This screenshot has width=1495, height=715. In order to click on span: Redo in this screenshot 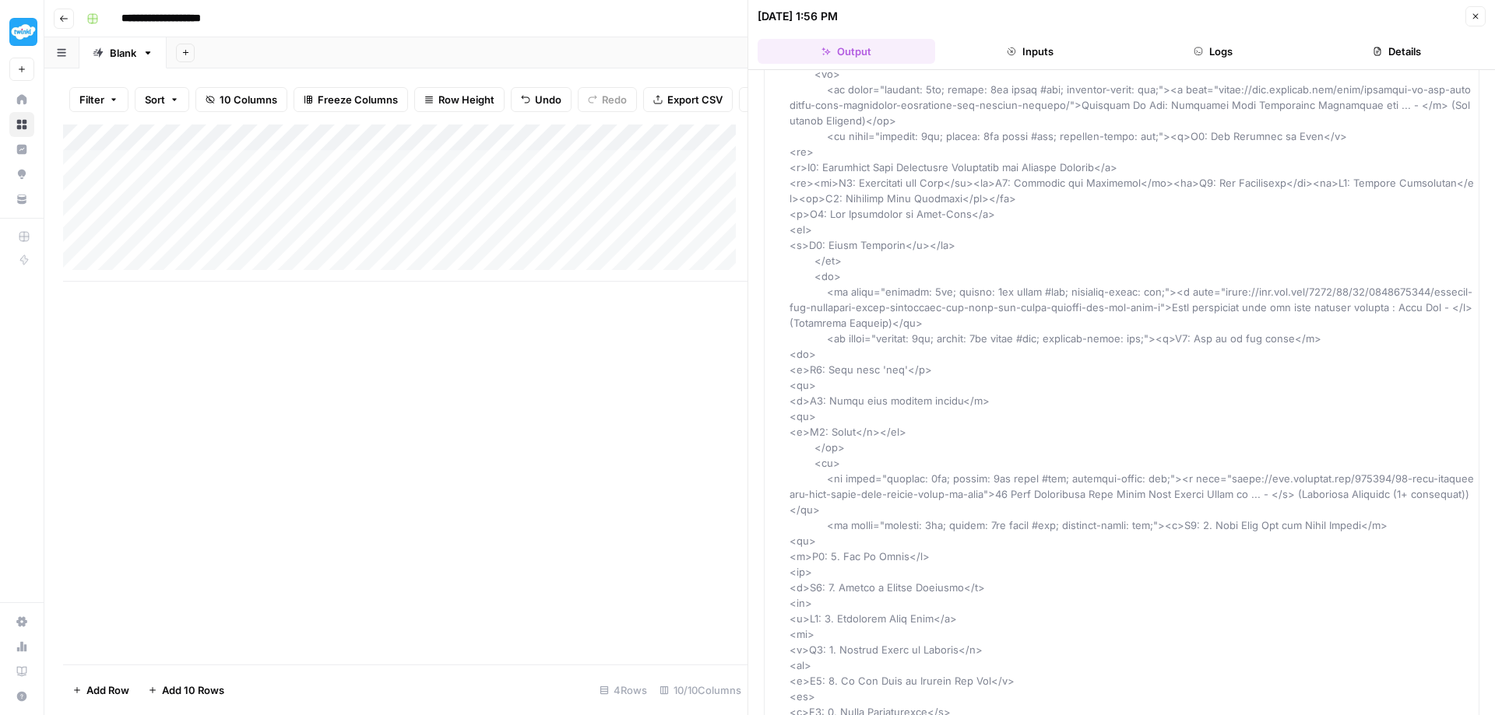, I will do `click(614, 100)`.